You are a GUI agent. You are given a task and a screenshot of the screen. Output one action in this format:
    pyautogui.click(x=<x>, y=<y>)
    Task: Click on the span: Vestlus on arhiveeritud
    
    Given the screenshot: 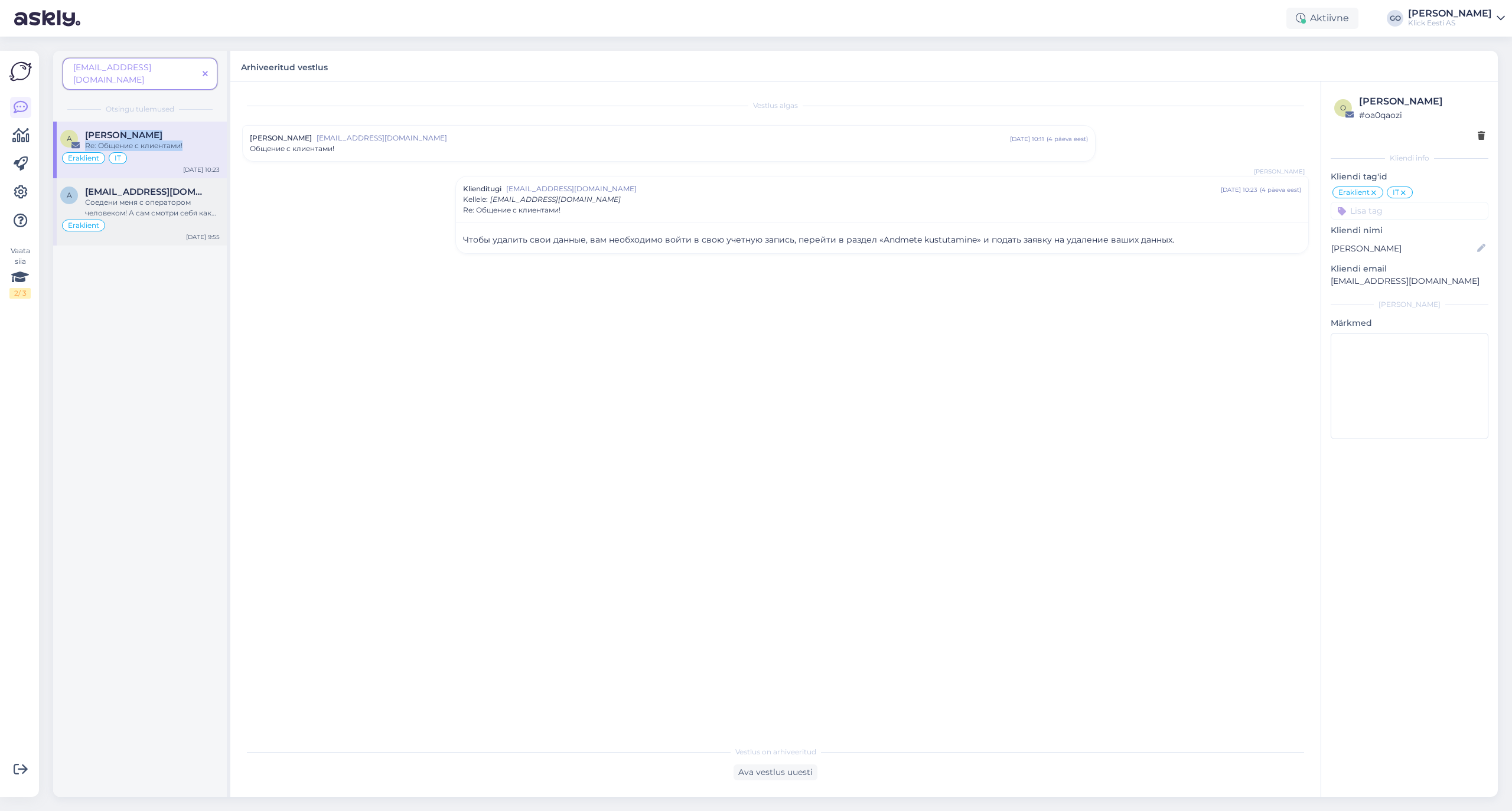 What is the action you would take?
    pyautogui.click(x=775, y=753)
    